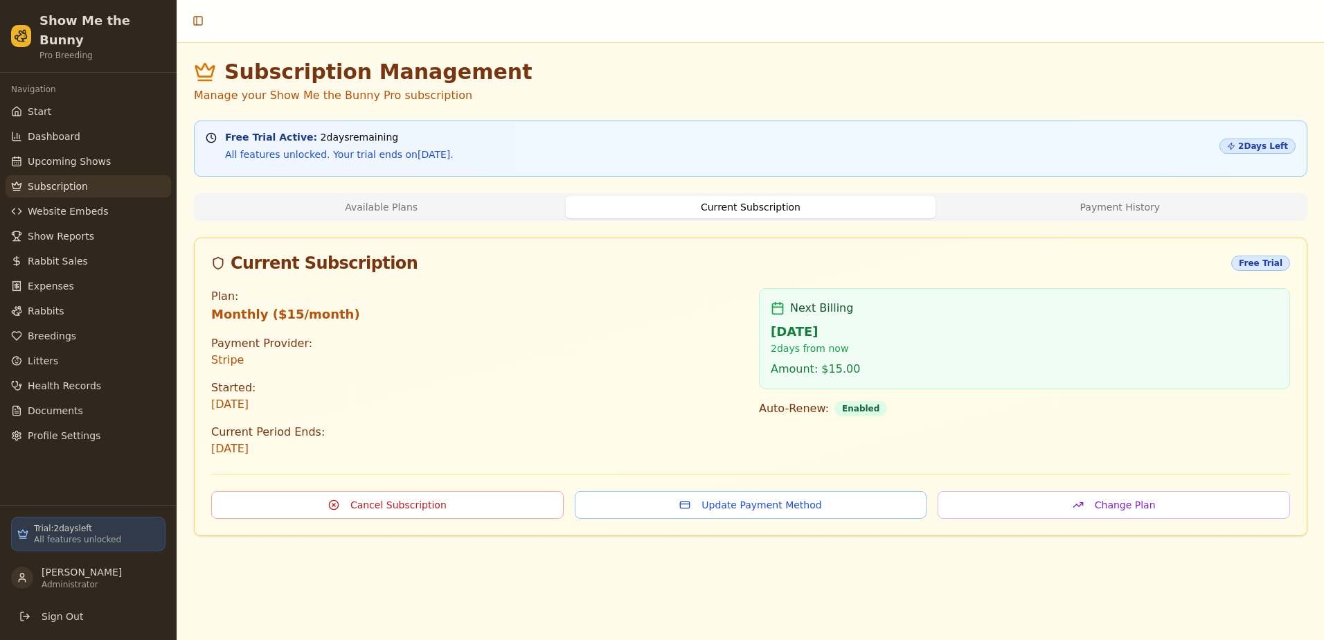 The width and height of the screenshot is (1324, 640). Describe the element at coordinates (88, 386) in the screenshot. I see `a: Health Records` at that location.